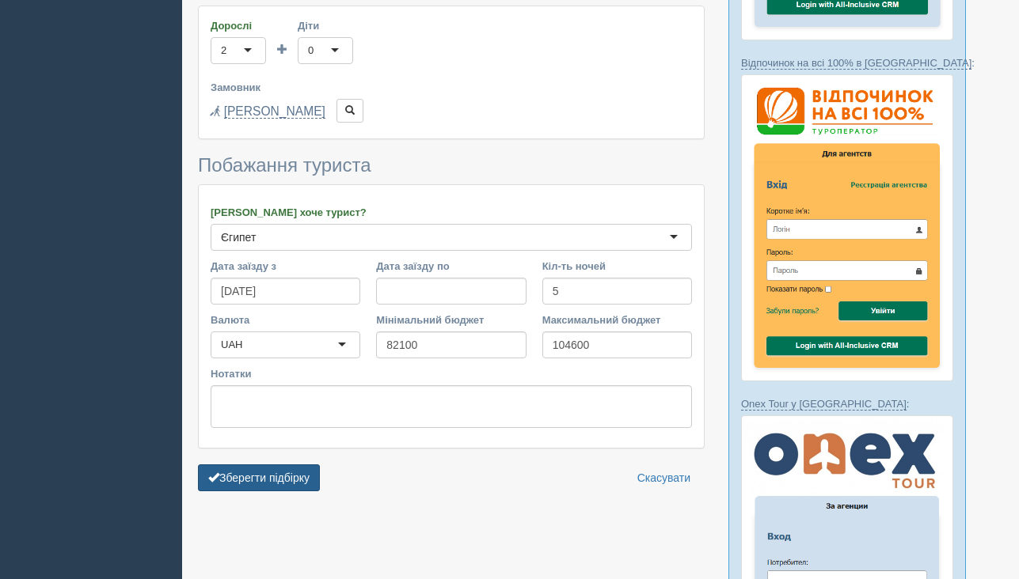  What do you see at coordinates (310, 51) in the screenshot?
I see `div: 0` at bounding box center [310, 51].